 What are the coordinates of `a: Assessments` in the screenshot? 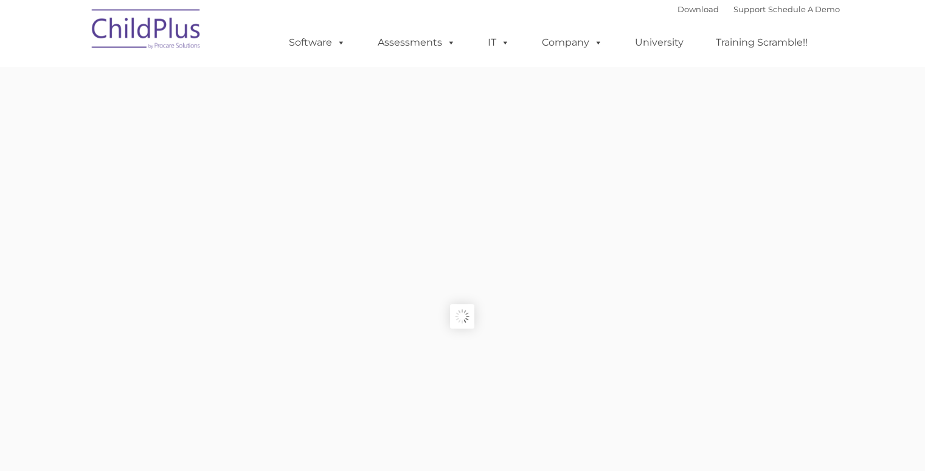 It's located at (417, 43).